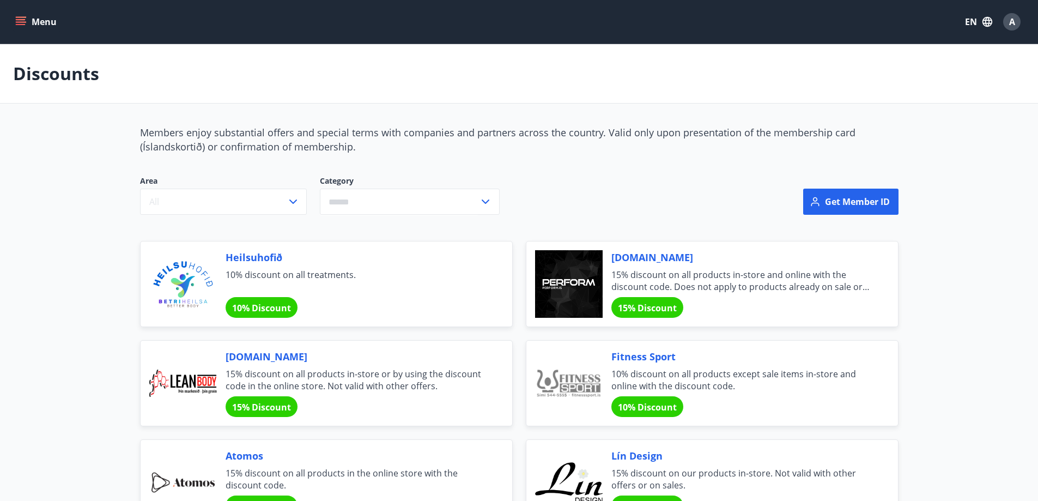 This screenshot has width=1038, height=501. I want to click on button: menu, so click(37, 22).